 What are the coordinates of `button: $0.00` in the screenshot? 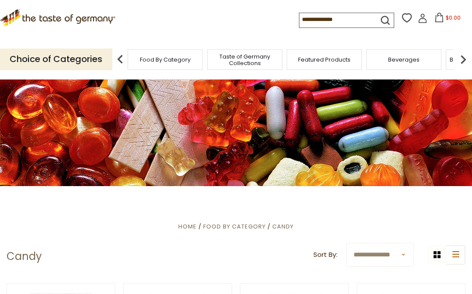 It's located at (448, 19).